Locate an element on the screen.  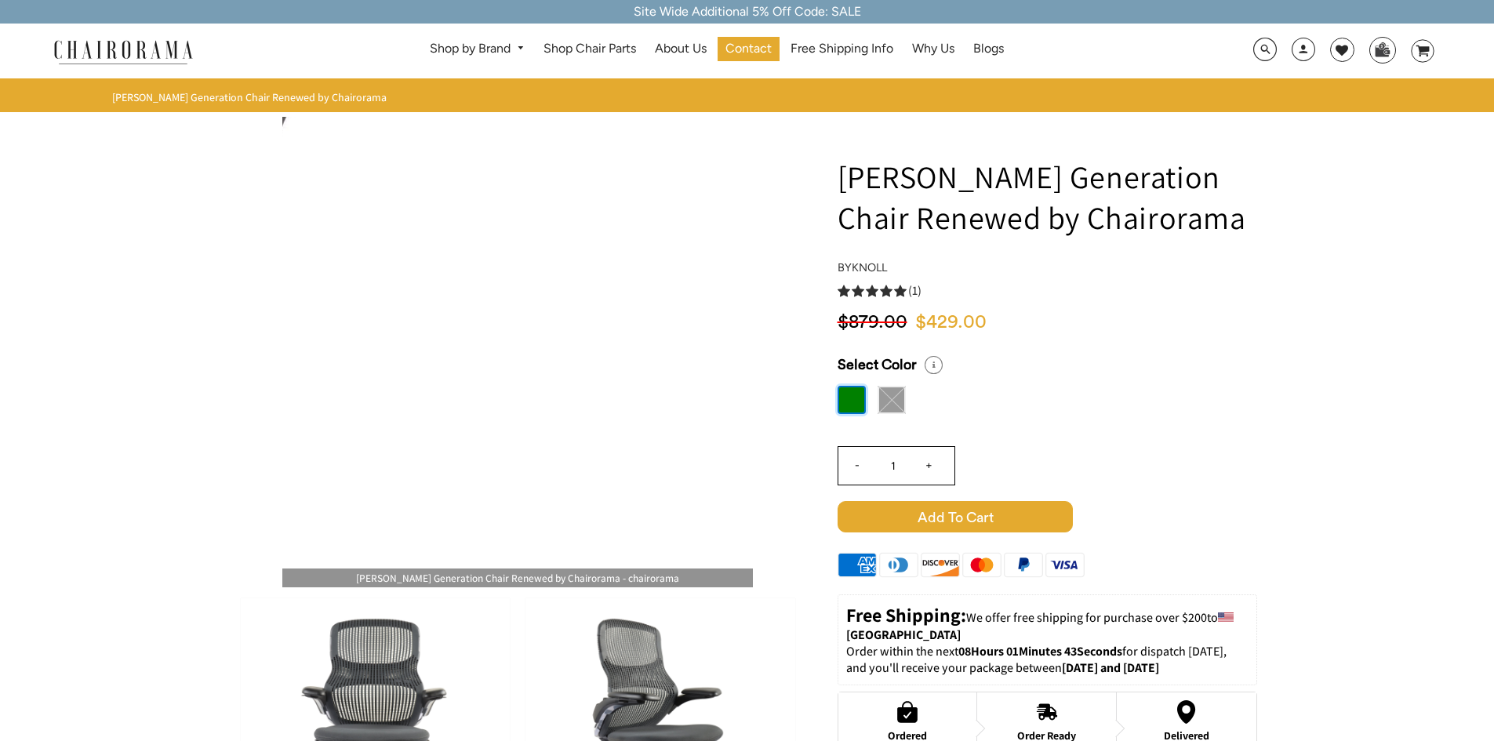
a: Why Us is located at coordinates (933, 49).